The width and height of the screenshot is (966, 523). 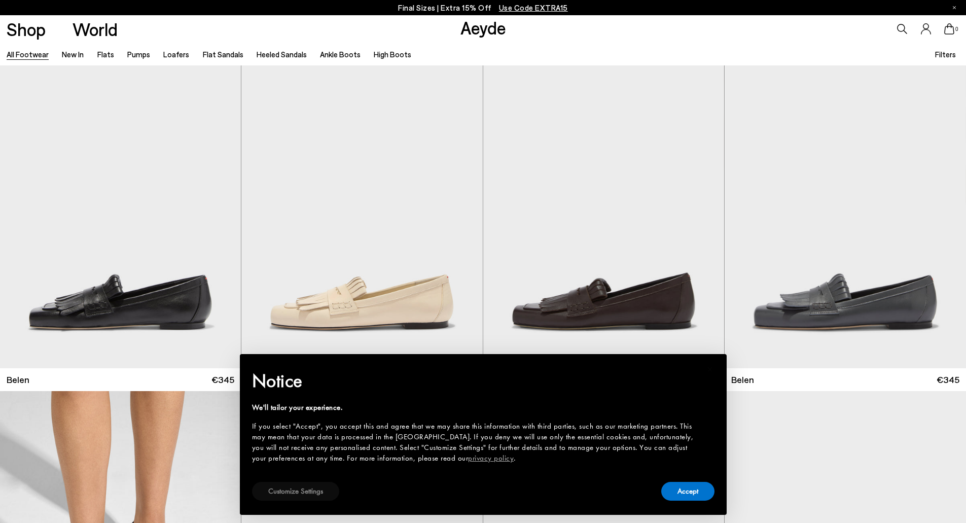 I want to click on a: High Boots, so click(x=392, y=54).